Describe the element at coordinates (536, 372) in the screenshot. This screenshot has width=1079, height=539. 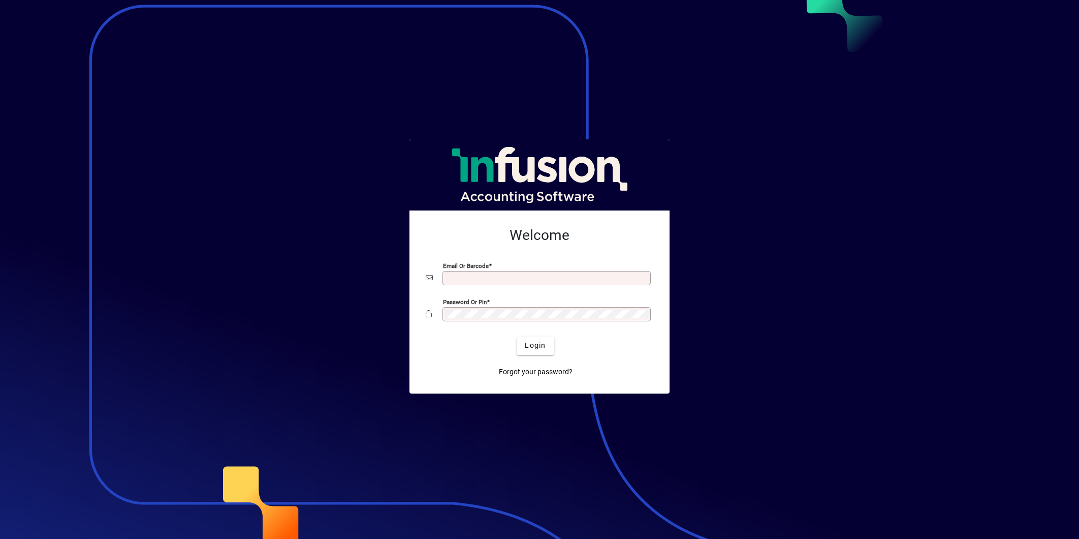
I see `a: Forgot your password?` at that location.